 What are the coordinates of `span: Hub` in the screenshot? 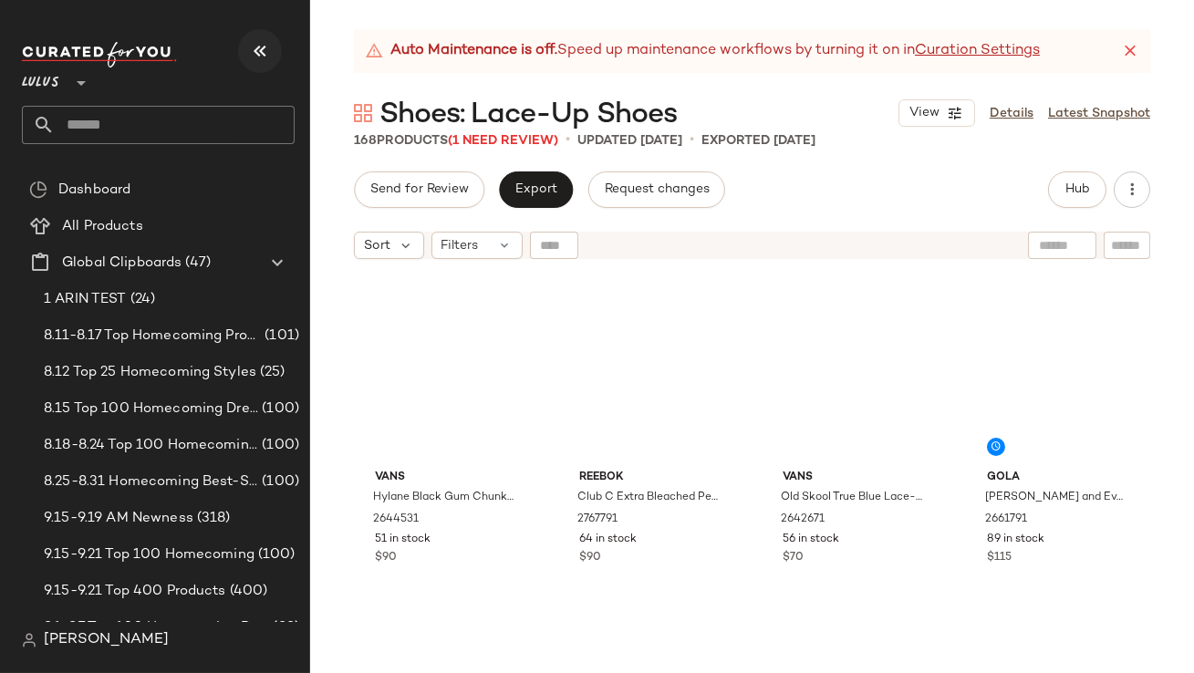 It's located at (1077, 190).